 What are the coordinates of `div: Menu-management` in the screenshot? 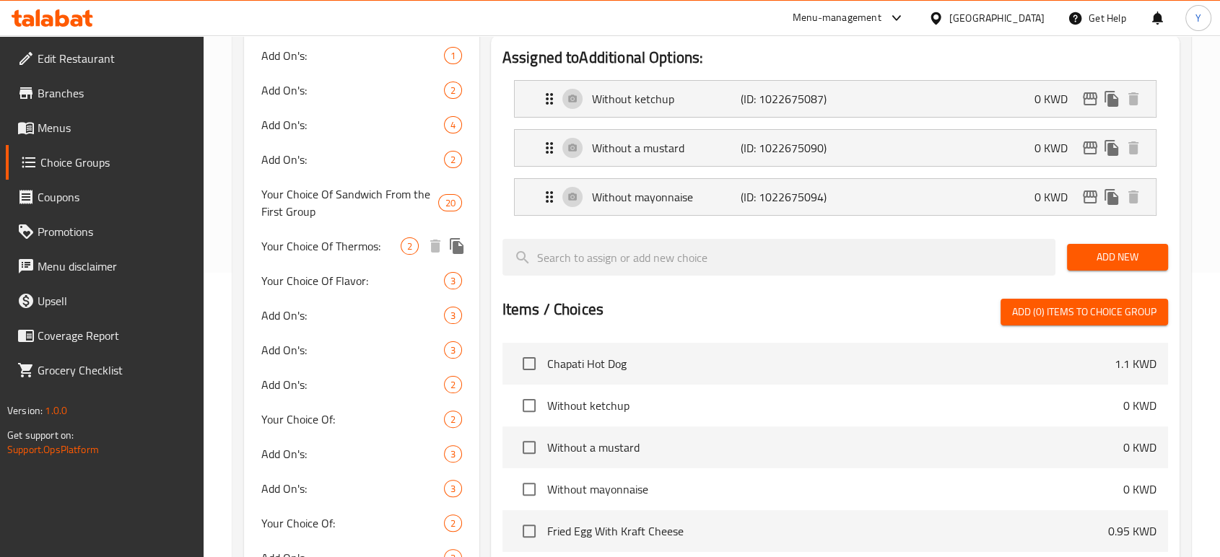 It's located at (836, 18).